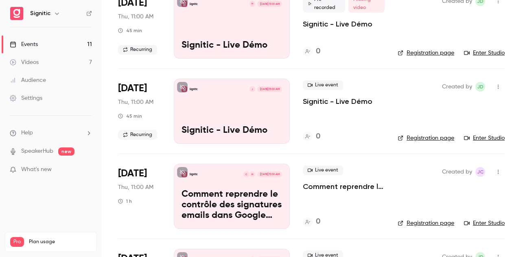 The width and height of the screenshot is (521, 257). What do you see at coordinates (26, 98) in the screenshot?
I see `div: Settings` at bounding box center [26, 98].